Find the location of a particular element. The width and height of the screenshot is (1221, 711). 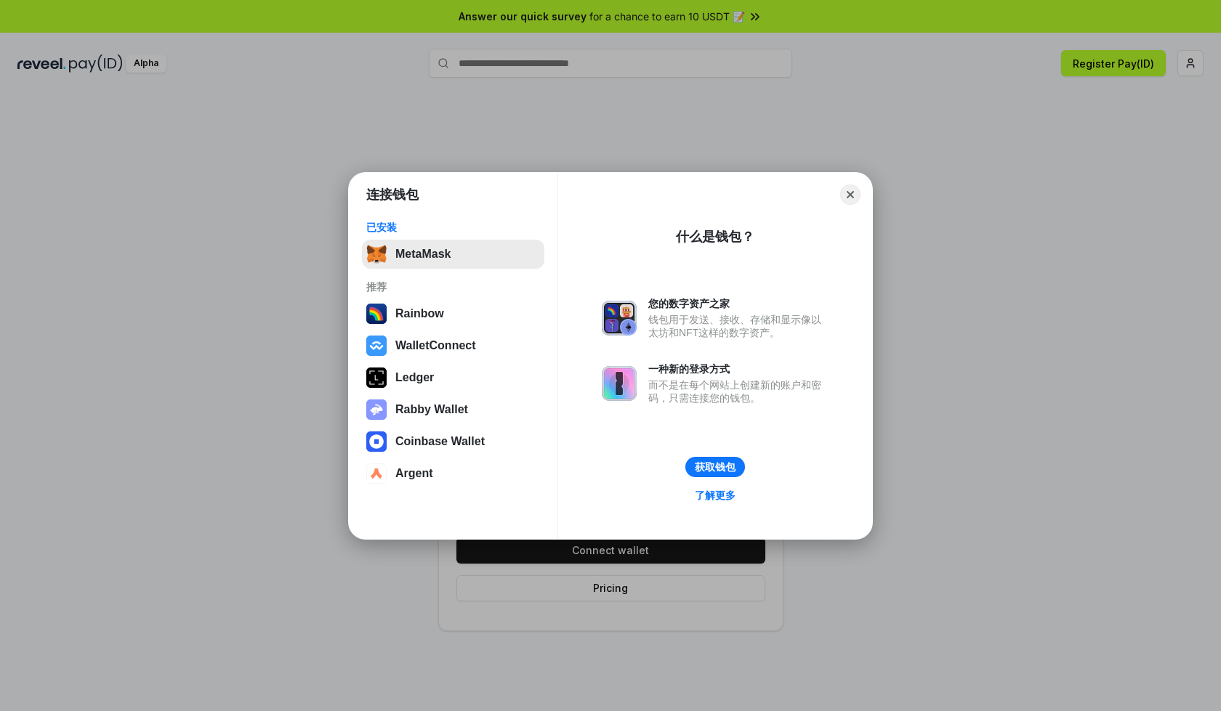

div: Rainbow is located at coordinates (419, 314).